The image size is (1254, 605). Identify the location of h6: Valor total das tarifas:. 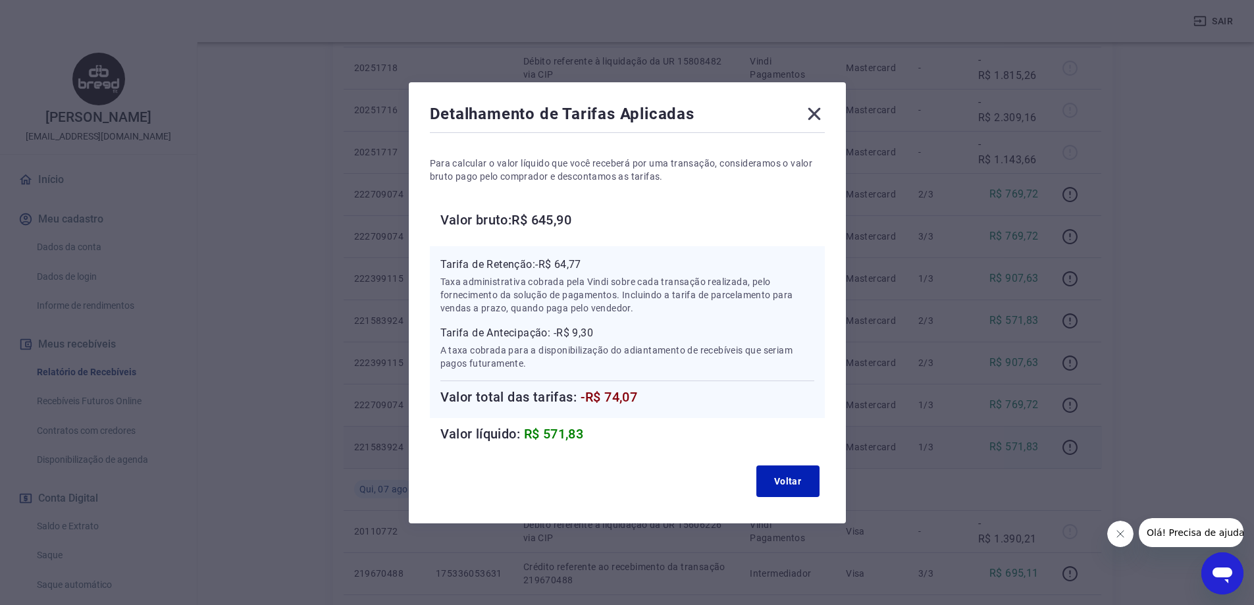
(627, 397).